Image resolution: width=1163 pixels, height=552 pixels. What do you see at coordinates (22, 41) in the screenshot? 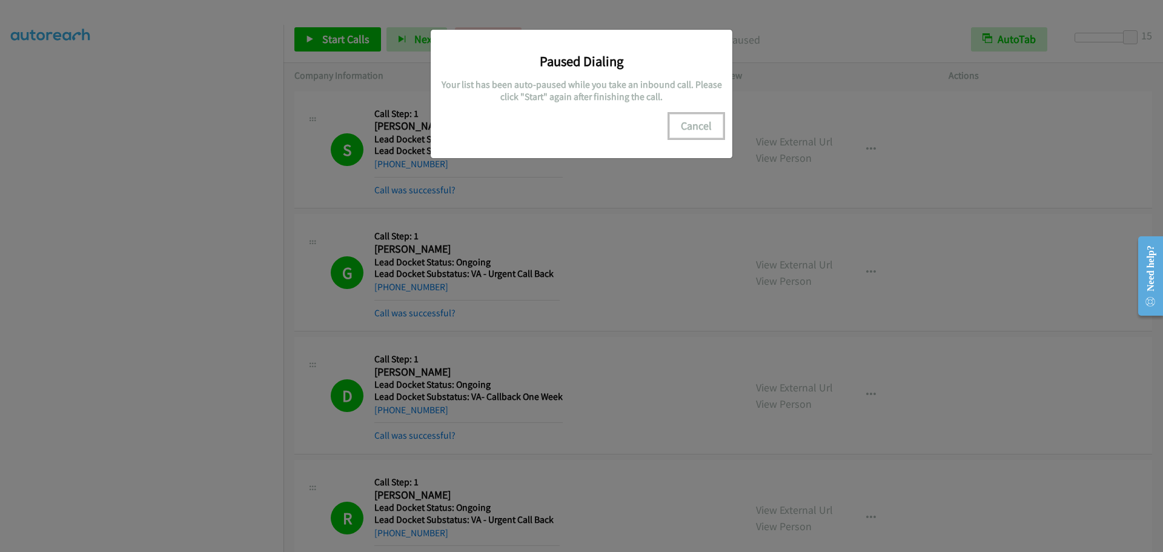
I see `div: Need help?` at bounding box center [22, 41].